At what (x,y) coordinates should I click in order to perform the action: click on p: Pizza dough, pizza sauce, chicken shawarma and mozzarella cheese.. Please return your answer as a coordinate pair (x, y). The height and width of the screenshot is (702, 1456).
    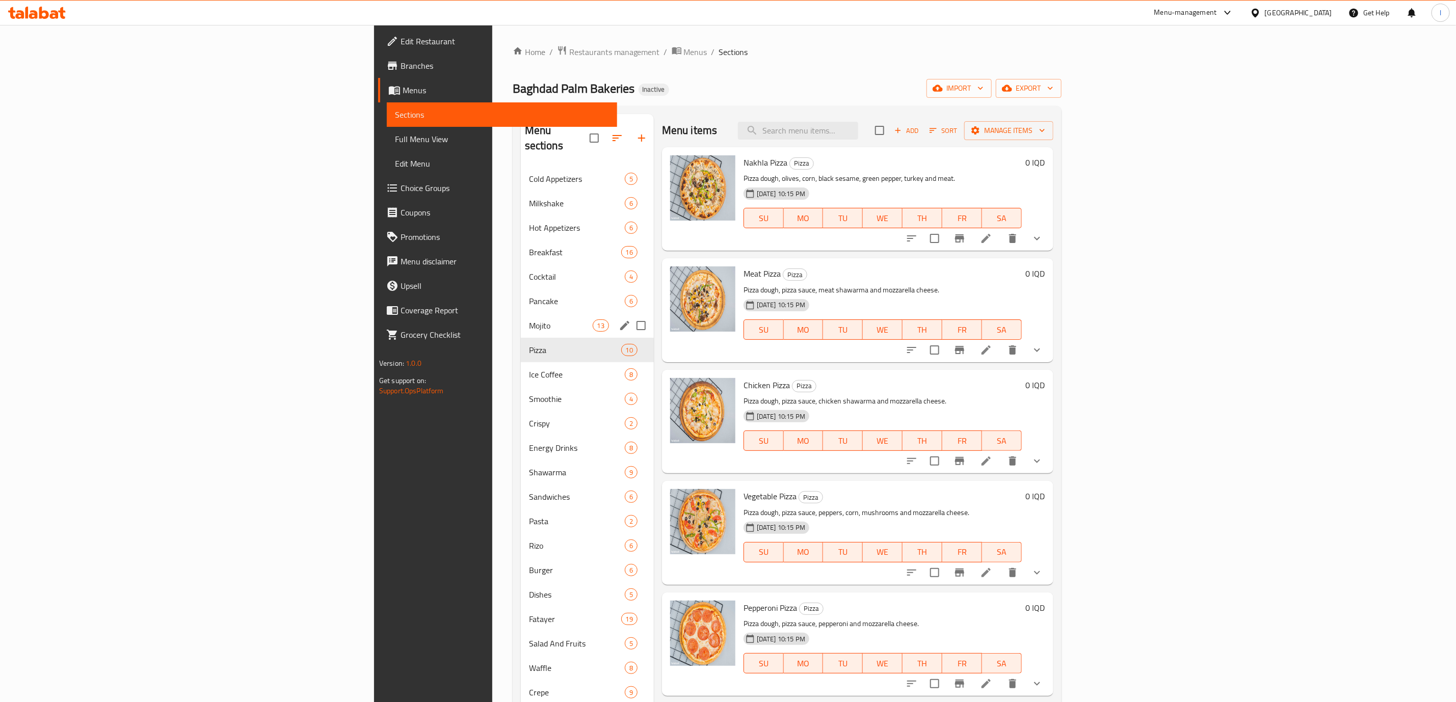
    Looking at the image, I should click on (883, 401).